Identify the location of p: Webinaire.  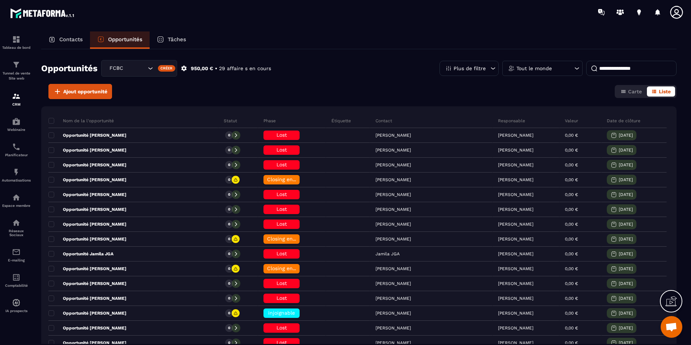
(16, 129).